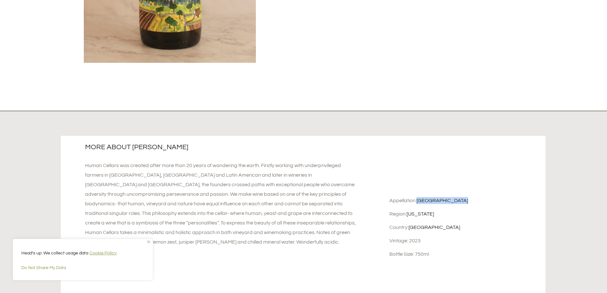 This screenshot has width=607, height=293. Describe the element at coordinates (465, 200) in the screenshot. I see `div: Appellation:` at that location.